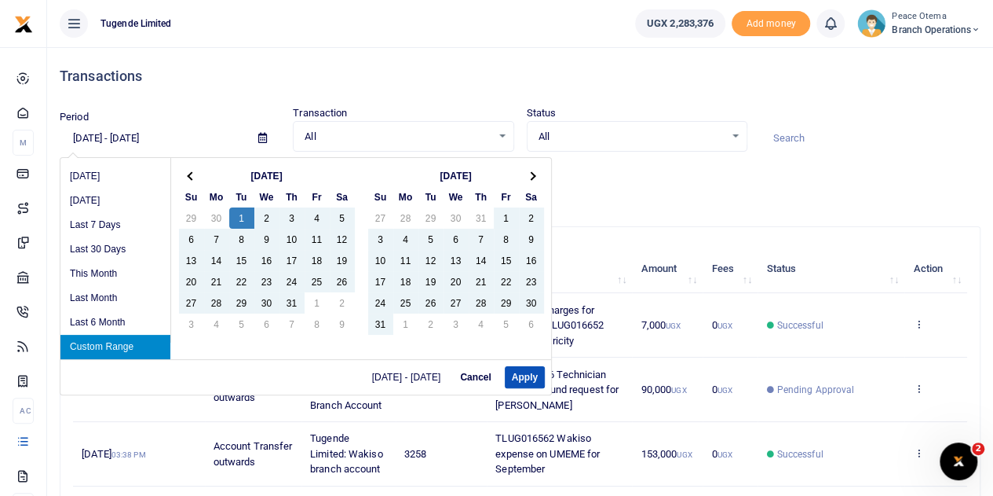  I want to click on a: UGX 2,283,376, so click(680, 24).